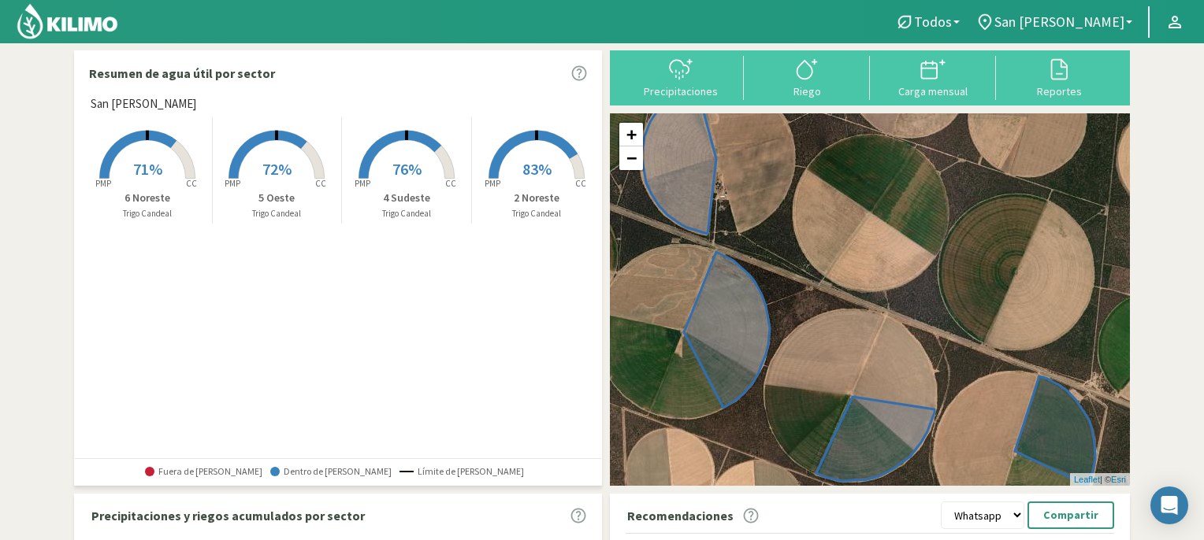 This screenshot has width=1204, height=540. Describe the element at coordinates (631, 135) in the screenshot. I see `a: Zoom in` at that location.